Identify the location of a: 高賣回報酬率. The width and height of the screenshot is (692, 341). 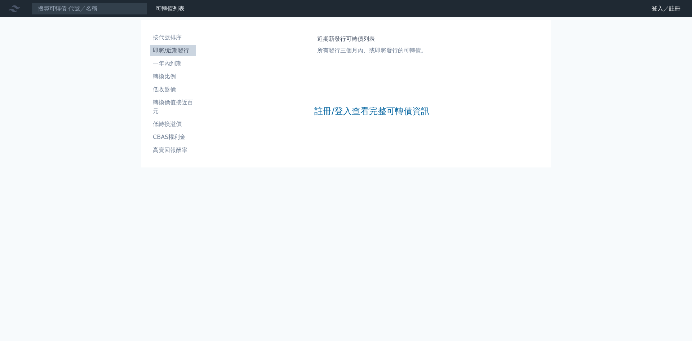
(173, 150).